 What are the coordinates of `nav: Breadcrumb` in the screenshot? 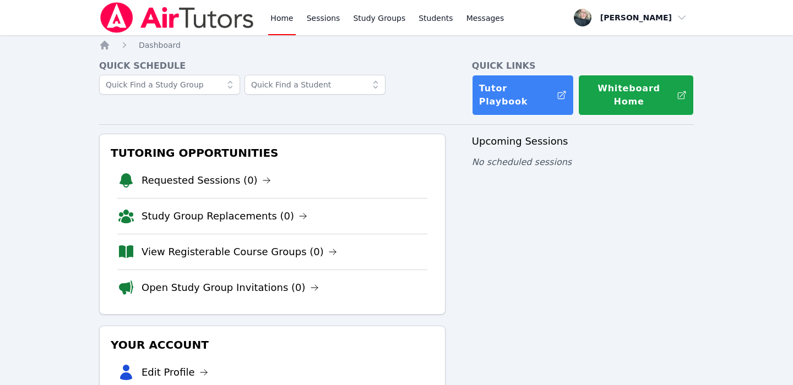 It's located at (396, 45).